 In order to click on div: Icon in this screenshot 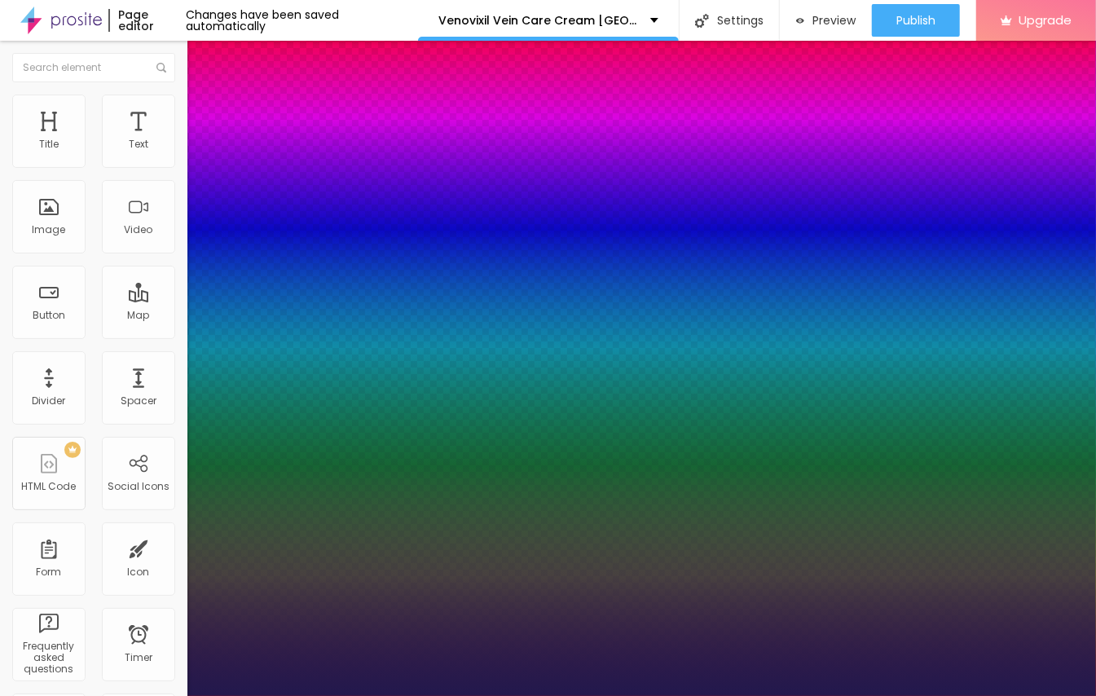, I will do `click(138, 572)`.